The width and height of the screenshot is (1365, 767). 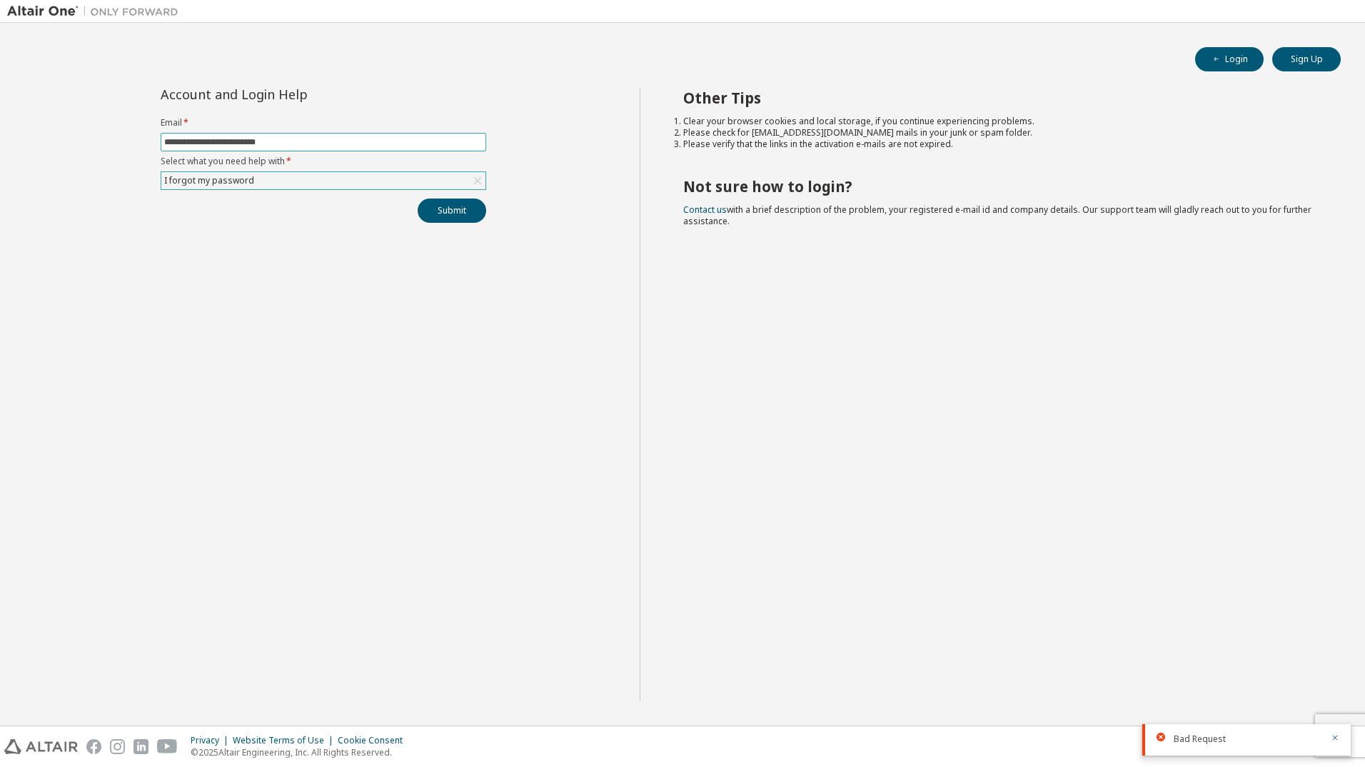 I want to click on li: Clear your browser cookies and local storage, if you continue experiencing problems., so click(x=999, y=121).